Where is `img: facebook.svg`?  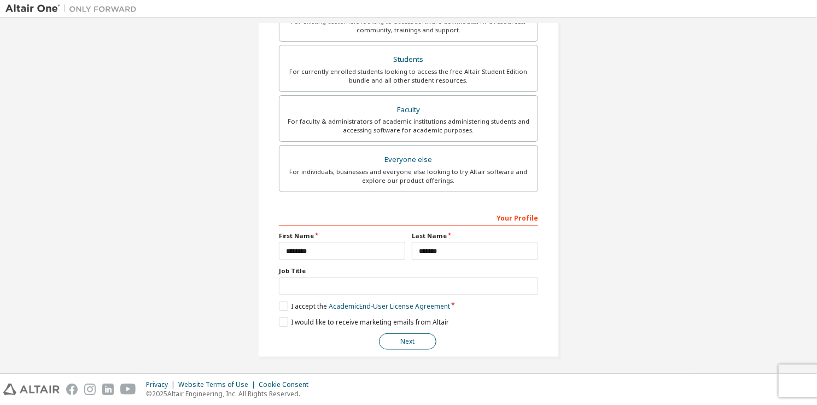 img: facebook.svg is located at coordinates (72, 389).